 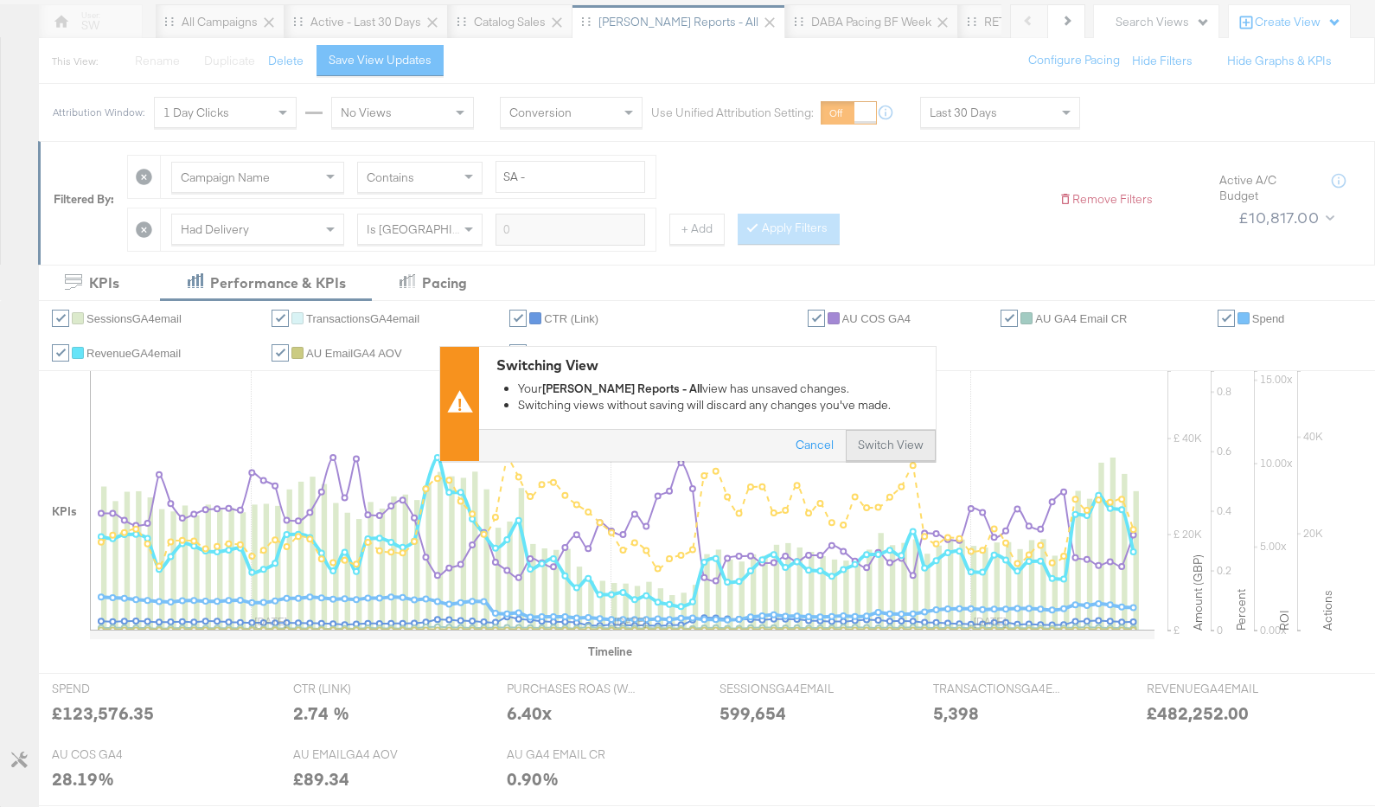 I want to click on li: Switching views without saving will discard any changes you've made., so click(x=722, y=405).